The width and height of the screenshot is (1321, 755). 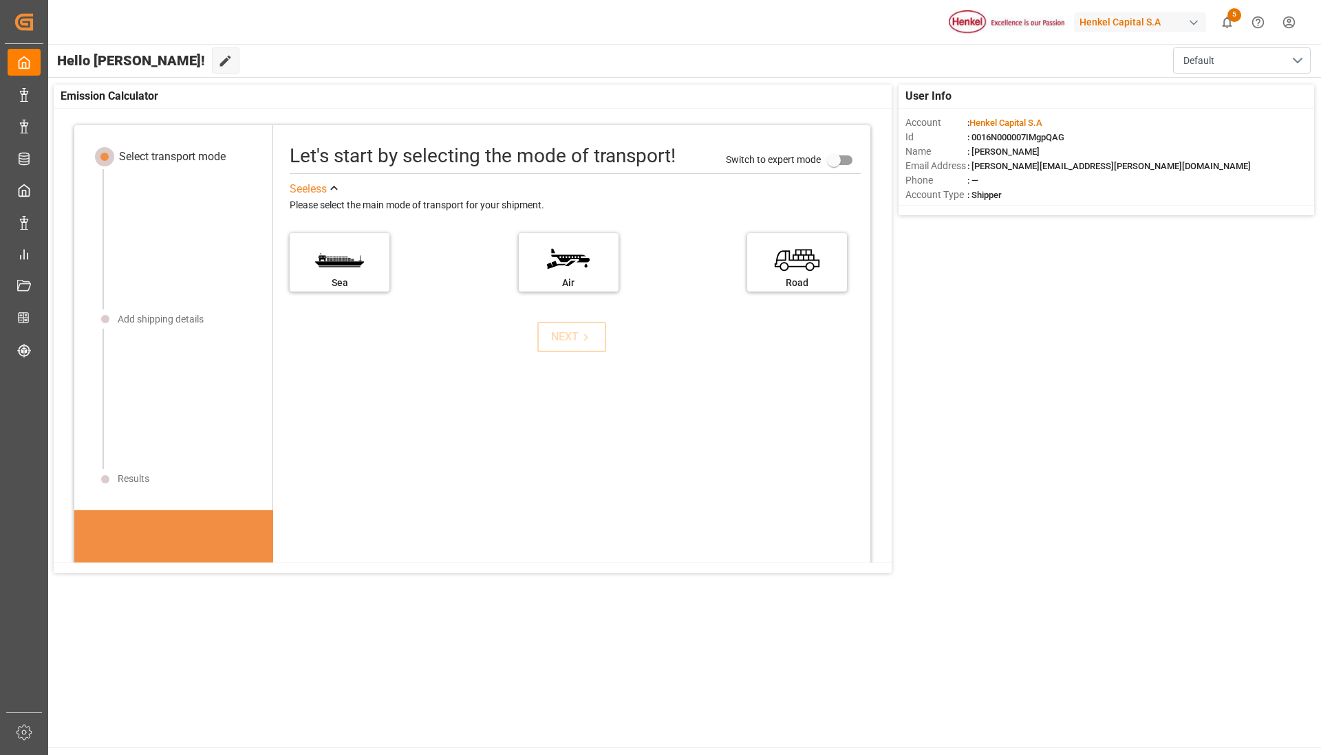 What do you see at coordinates (985, 195) in the screenshot?
I see `span: : Shipper` at bounding box center [985, 195].